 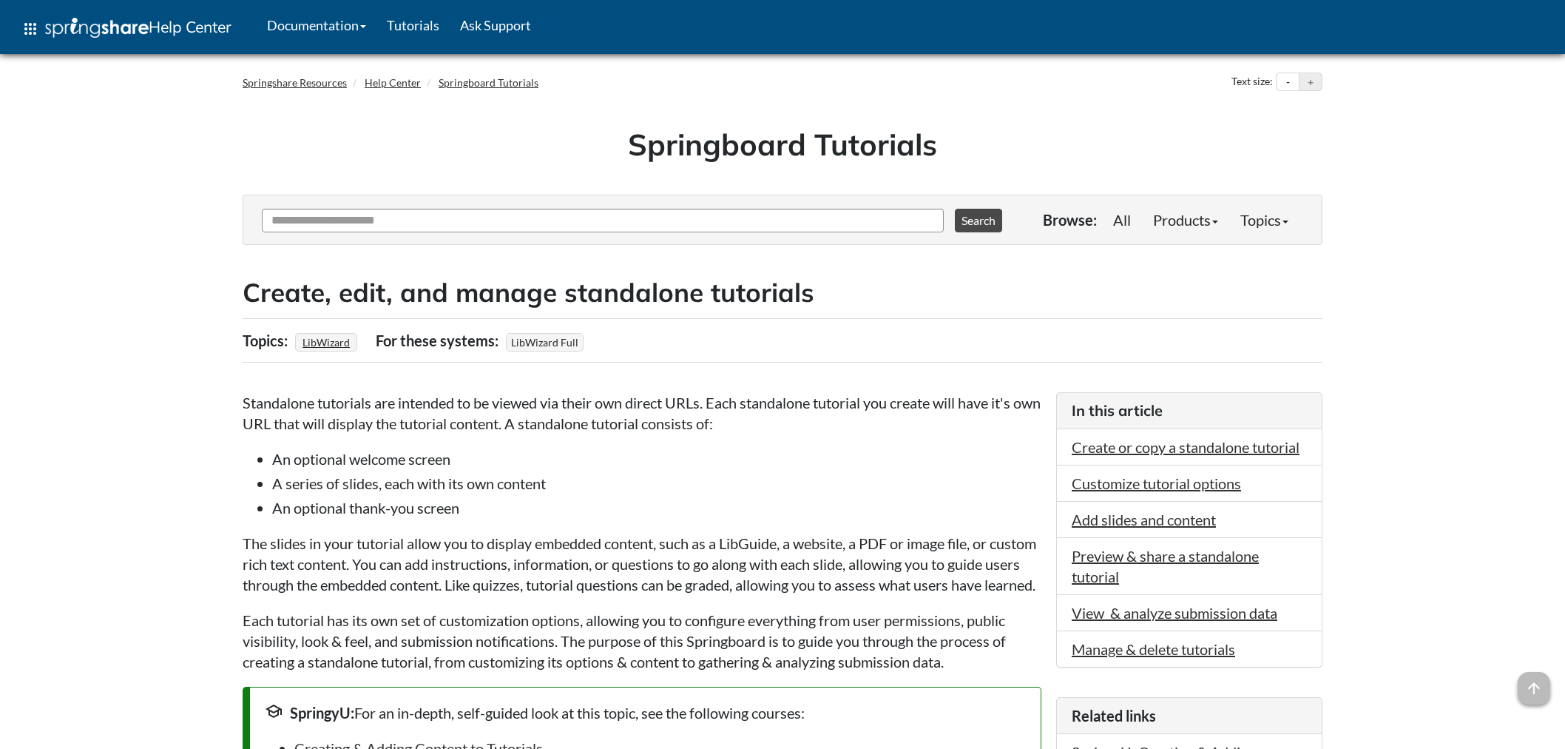 What do you see at coordinates (326, 342) in the screenshot?
I see `a: LibWizard` at bounding box center [326, 342].